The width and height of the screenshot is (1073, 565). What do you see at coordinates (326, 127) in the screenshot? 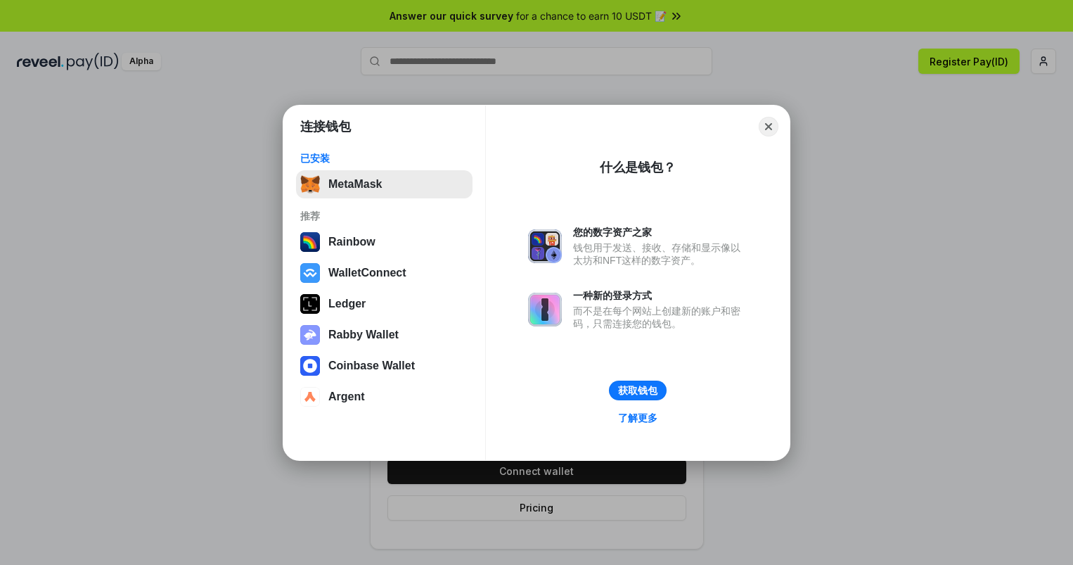
I see `h1: 连接钱包` at bounding box center [326, 127].